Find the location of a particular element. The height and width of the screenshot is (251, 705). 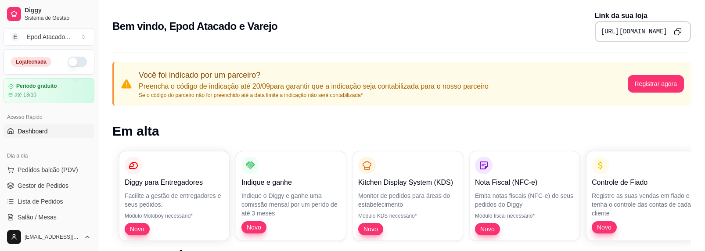

button: Diggy para EntregadoresFacilite a gestão de entregadores e seus pedidos.Módulo Motoboy necessário... is located at coordinates (174, 196).